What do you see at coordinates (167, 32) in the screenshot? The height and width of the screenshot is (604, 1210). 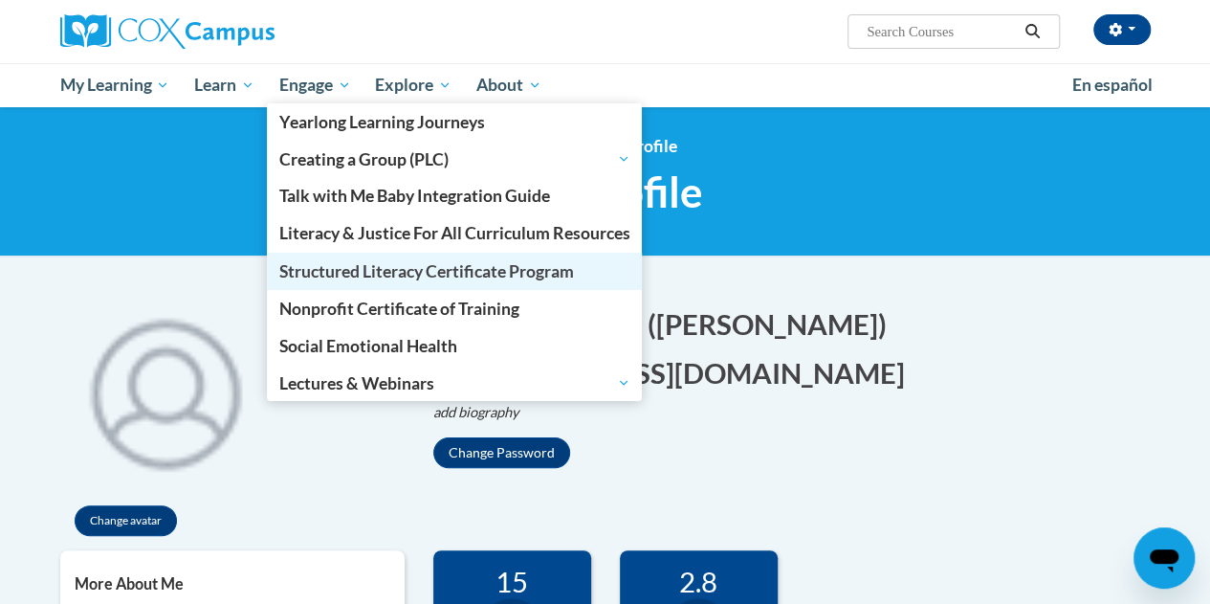 I see `img: Cox Campus` at bounding box center [167, 32].